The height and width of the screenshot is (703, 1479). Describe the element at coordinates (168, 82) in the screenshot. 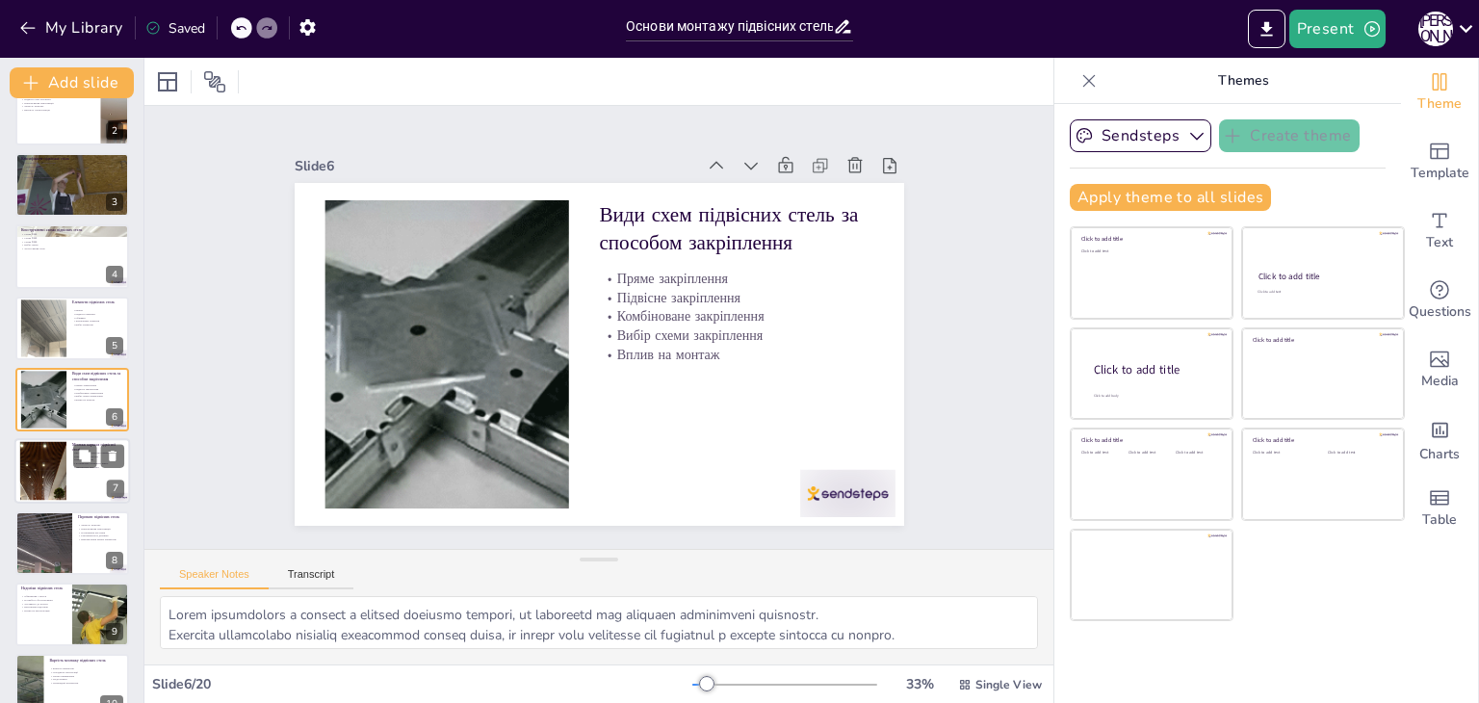

I see `div: Layout` at that location.